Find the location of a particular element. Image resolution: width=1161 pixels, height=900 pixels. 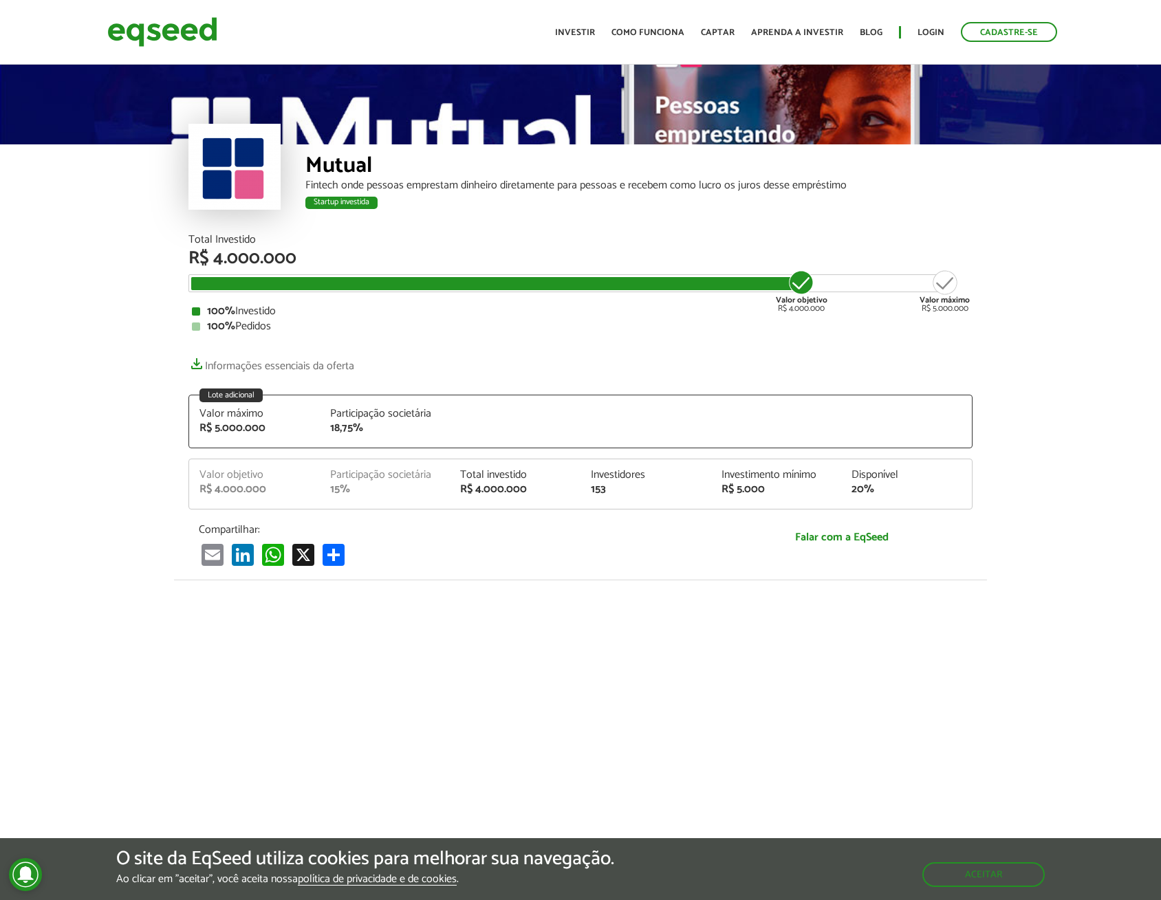

div: Total investido is located at coordinates (515, 475).